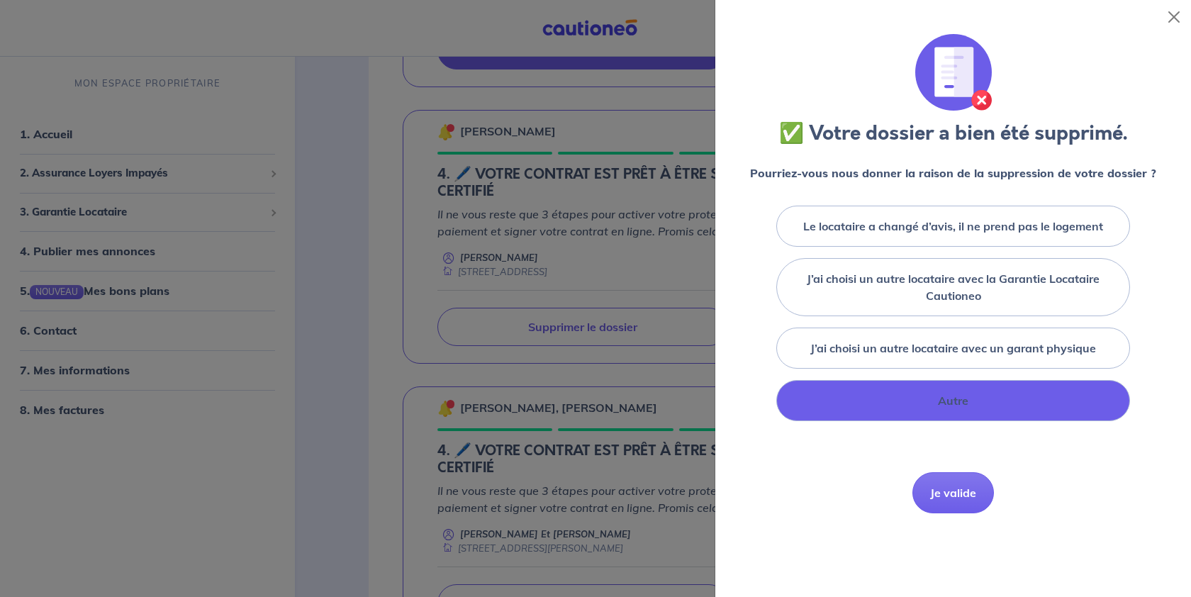 The width and height of the screenshot is (1191, 597). Describe the element at coordinates (953, 400) in the screenshot. I see `label: Autre` at that location.